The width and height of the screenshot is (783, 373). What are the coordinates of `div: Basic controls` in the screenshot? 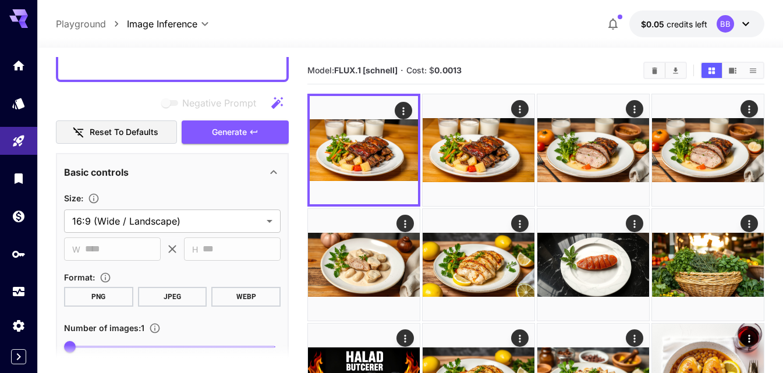 It's located at (172, 172).